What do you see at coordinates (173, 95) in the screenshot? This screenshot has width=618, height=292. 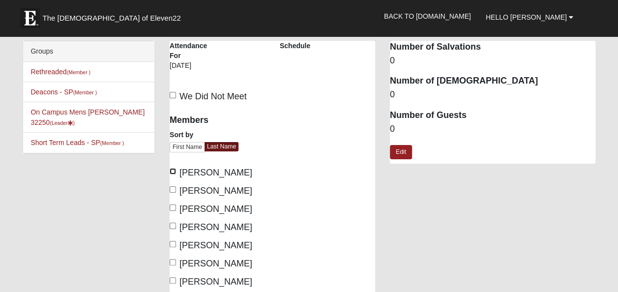 I see `input: We Did Not Meet` at bounding box center [173, 95].